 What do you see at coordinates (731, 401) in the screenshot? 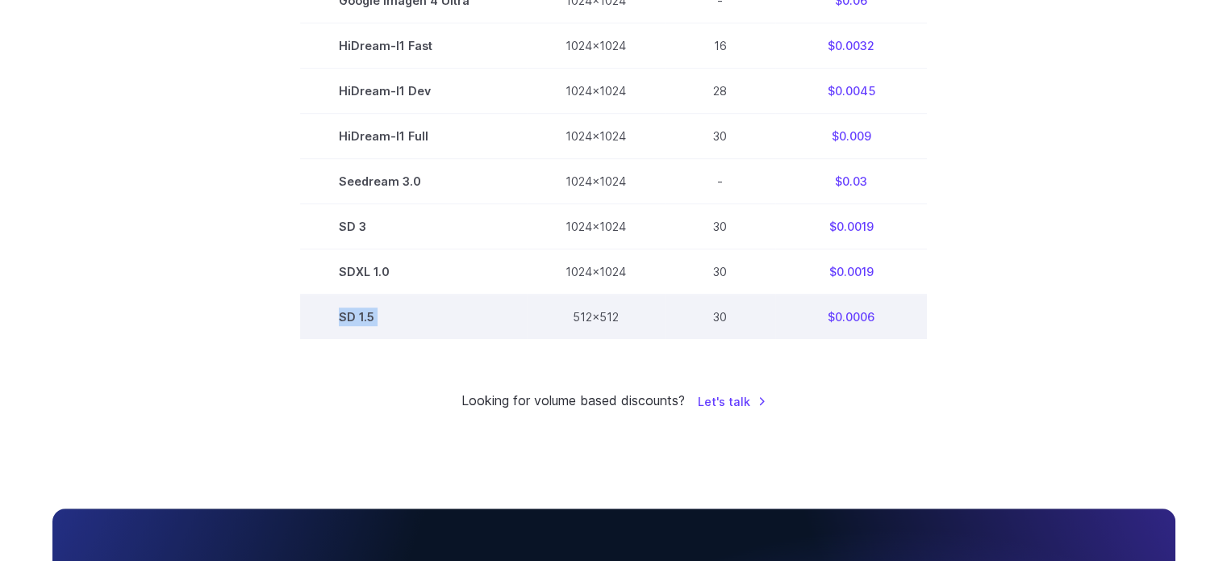
I see `a: Let's talk` at bounding box center [731, 401].